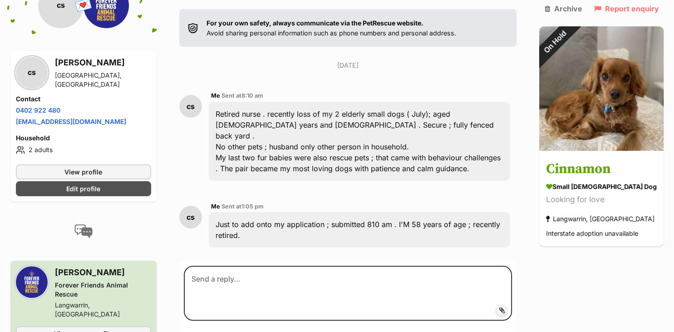 Image resolution: width=674 pixels, height=332 pixels. What do you see at coordinates (84, 149) in the screenshot?
I see `li: 2 adults` at bounding box center [84, 149].